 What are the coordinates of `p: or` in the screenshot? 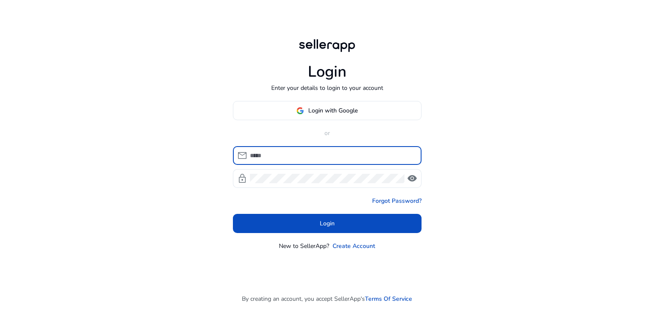 It's located at (327, 133).